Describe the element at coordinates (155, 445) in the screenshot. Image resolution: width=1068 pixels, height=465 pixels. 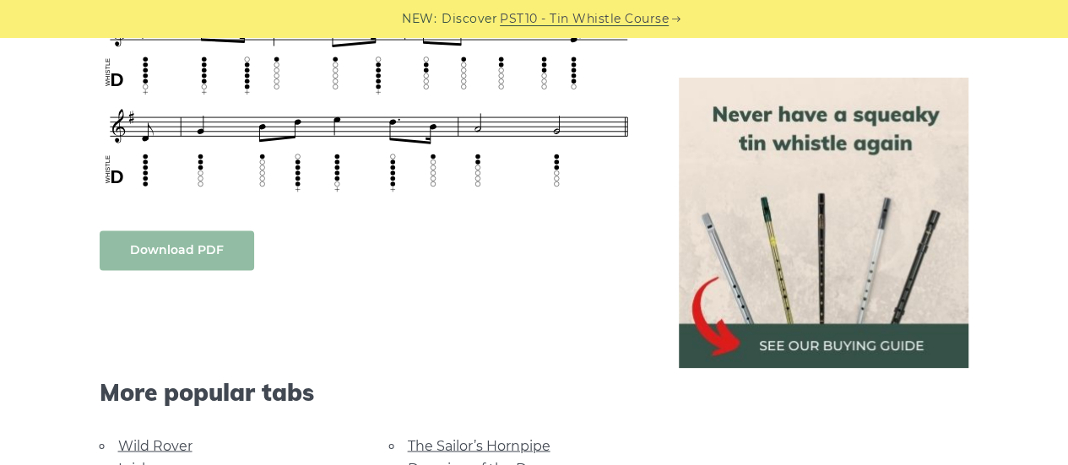
I see `a: Wild Rover` at that location.